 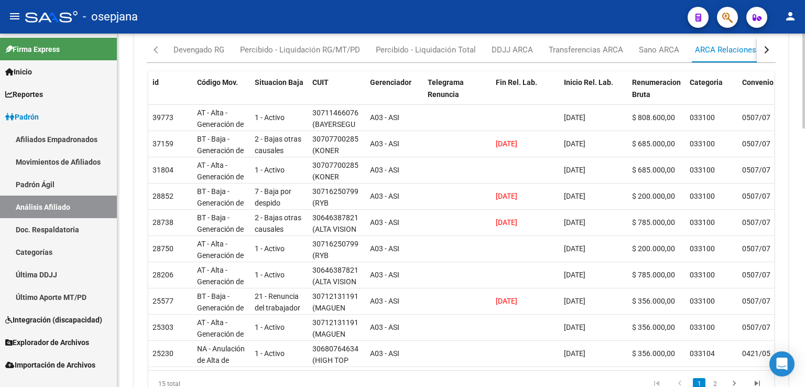 I want to click on span: 28852, so click(x=163, y=196).